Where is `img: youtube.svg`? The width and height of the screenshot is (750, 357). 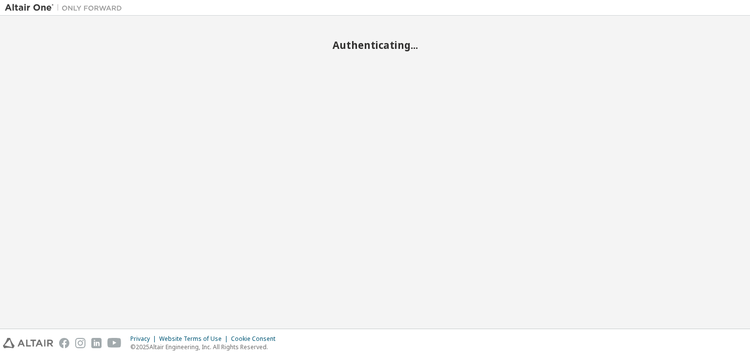
img: youtube.svg is located at coordinates (114, 342).